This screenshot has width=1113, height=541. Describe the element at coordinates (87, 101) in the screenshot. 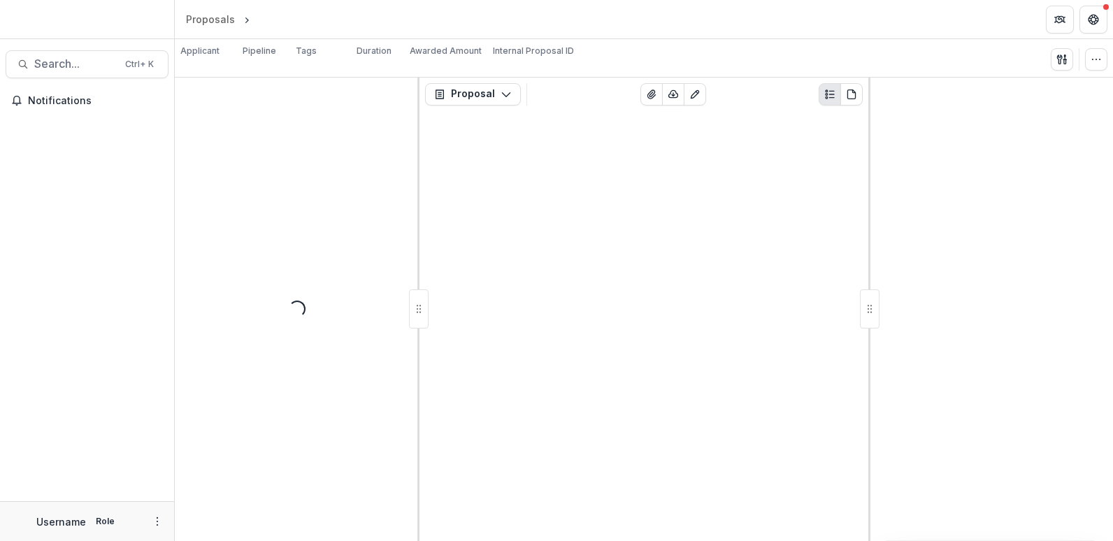

I see `button: Notifications` at that location.